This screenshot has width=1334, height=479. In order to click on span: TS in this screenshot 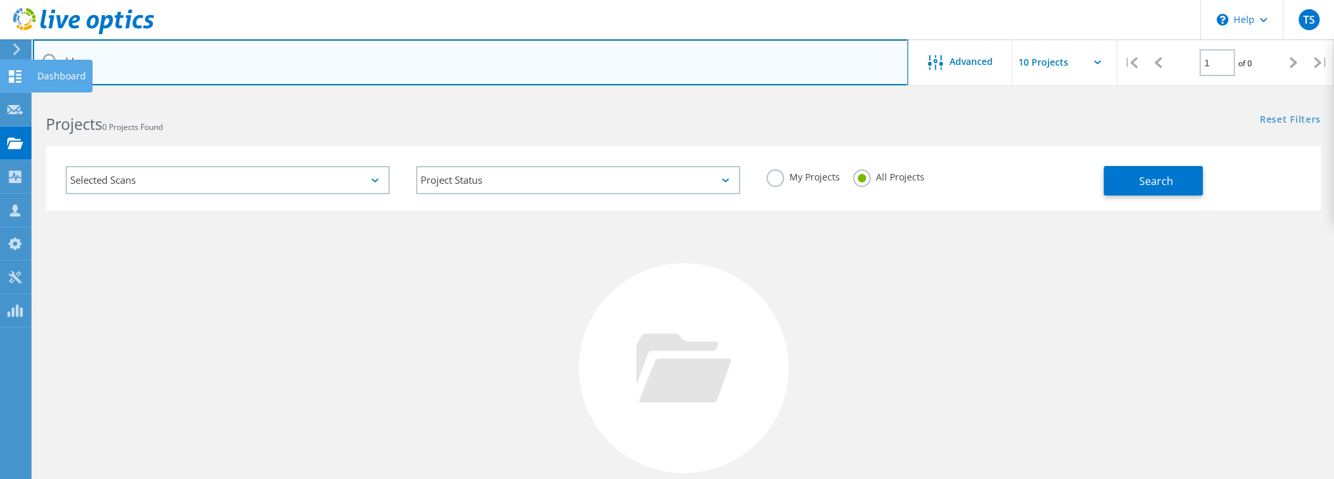, I will do `click(1309, 20)`.